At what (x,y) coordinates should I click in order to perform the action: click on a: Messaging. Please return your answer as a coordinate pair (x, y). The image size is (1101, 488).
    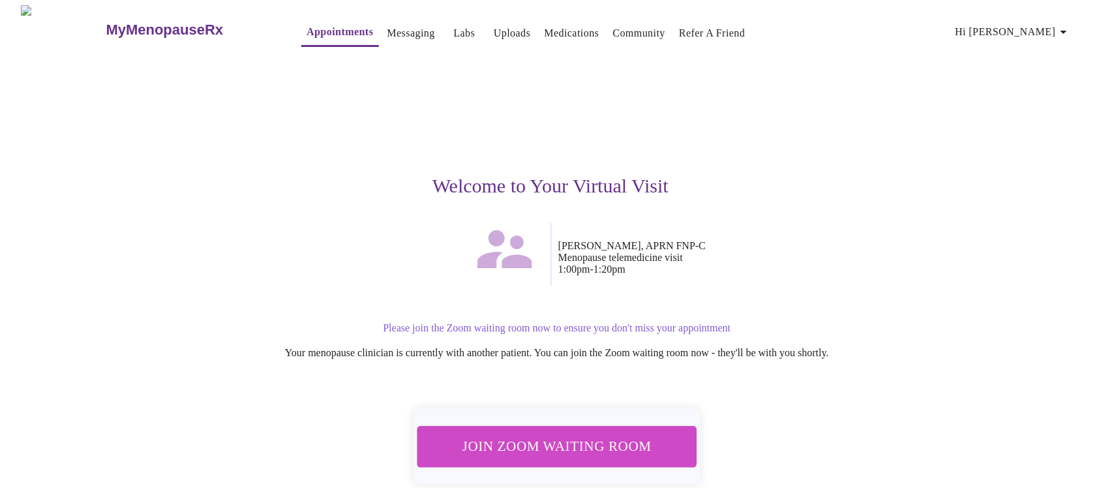
    Looking at the image, I should click on (411, 33).